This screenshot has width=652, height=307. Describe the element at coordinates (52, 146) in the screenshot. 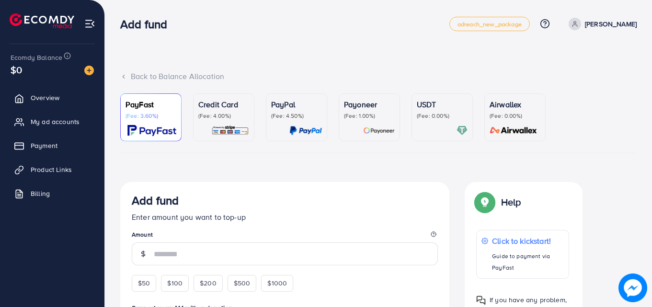

I see `a: Payment` at that location.